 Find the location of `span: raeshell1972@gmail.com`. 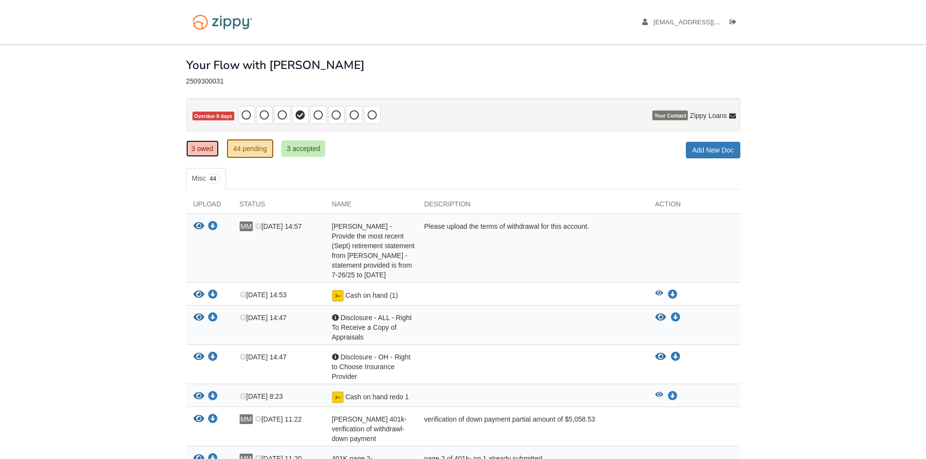

span: raeshell1972@gmail.com is located at coordinates (709, 22).